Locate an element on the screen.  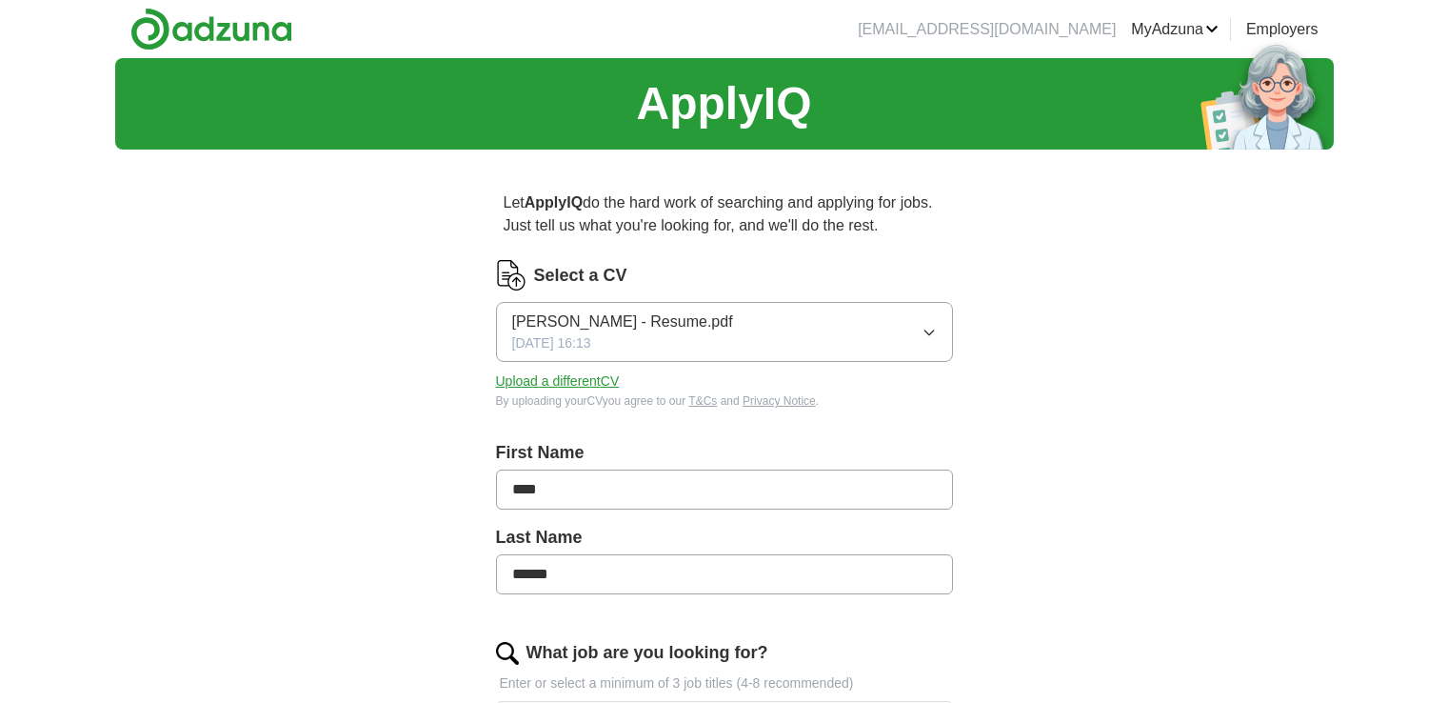
a: Privacy Notice is located at coordinates (779, 401).